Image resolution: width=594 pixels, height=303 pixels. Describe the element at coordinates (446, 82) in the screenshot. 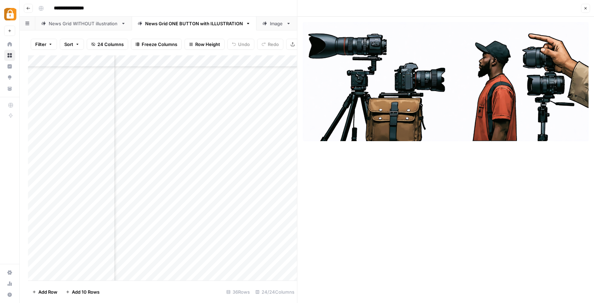

I see `img: Row/Cell` at that location.